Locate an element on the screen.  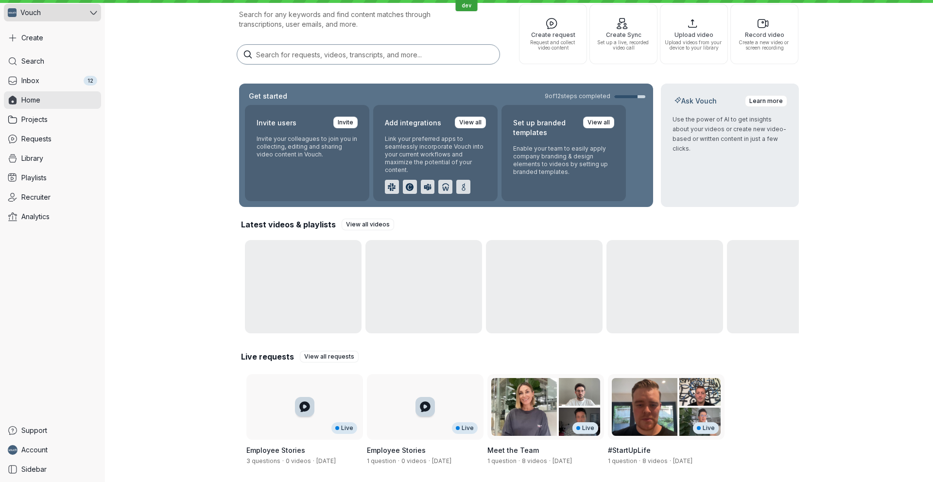
h2: Latest videos & playlists is located at coordinates (288, 225).